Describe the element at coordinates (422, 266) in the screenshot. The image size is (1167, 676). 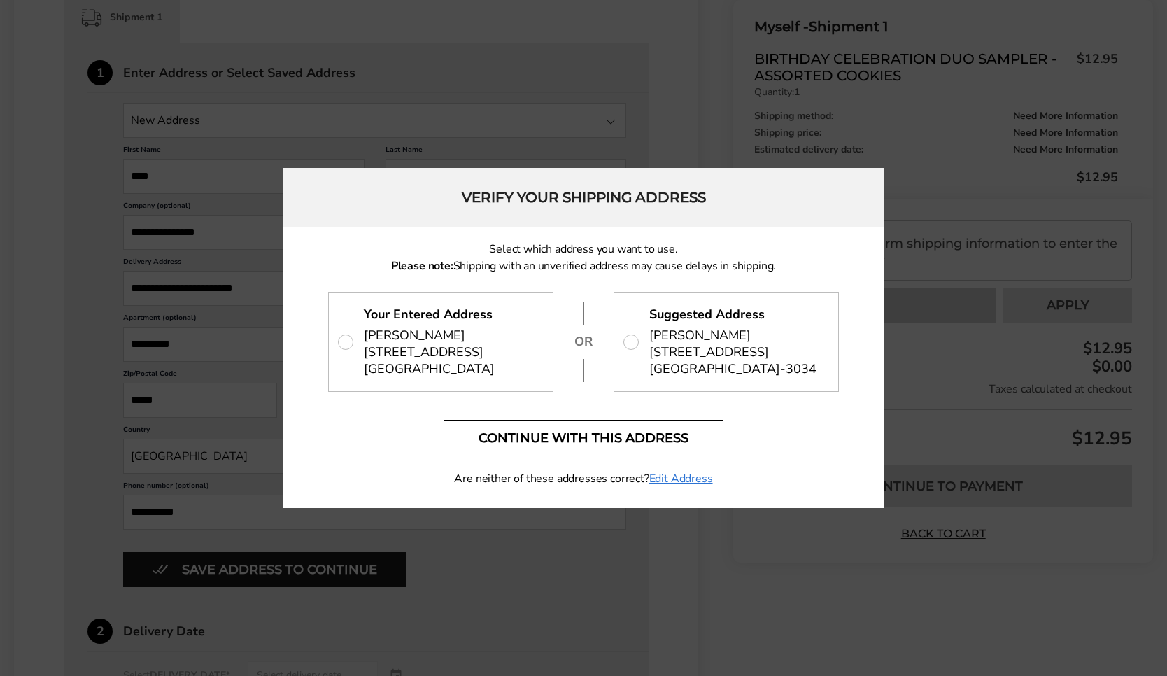
I see `strong: Please note:` at that location.